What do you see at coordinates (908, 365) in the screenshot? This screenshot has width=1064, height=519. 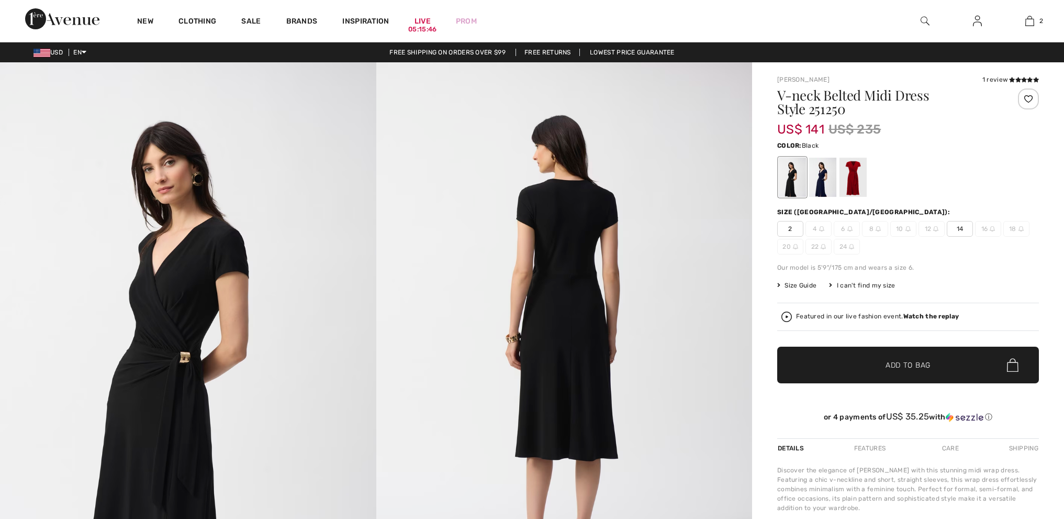 I see `span: Add to Bag` at bounding box center [908, 365].